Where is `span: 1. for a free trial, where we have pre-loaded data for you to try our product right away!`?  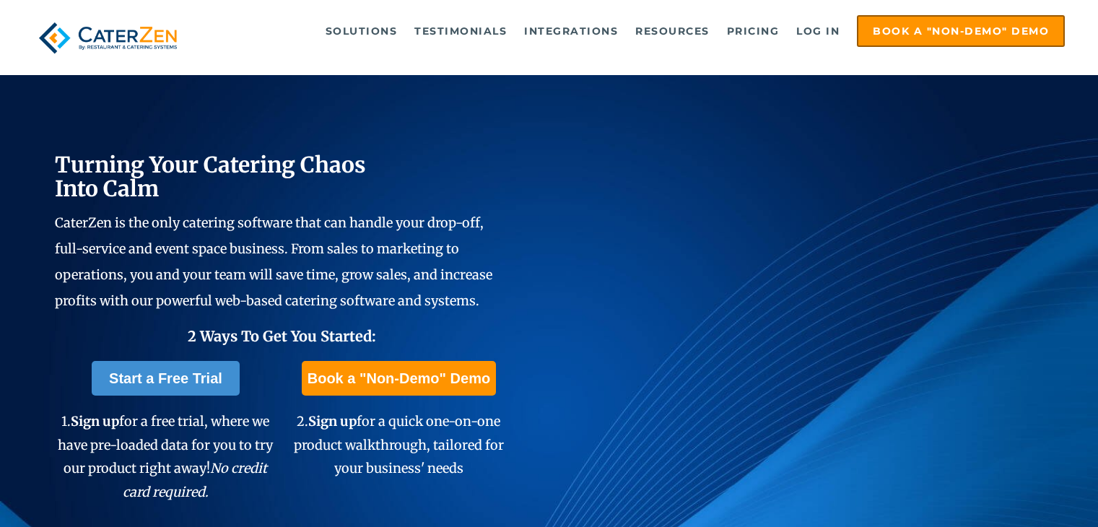 span: 1. for a free trial, where we have pre-loaded data for you to try our product right away! is located at coordinates (165, 456).